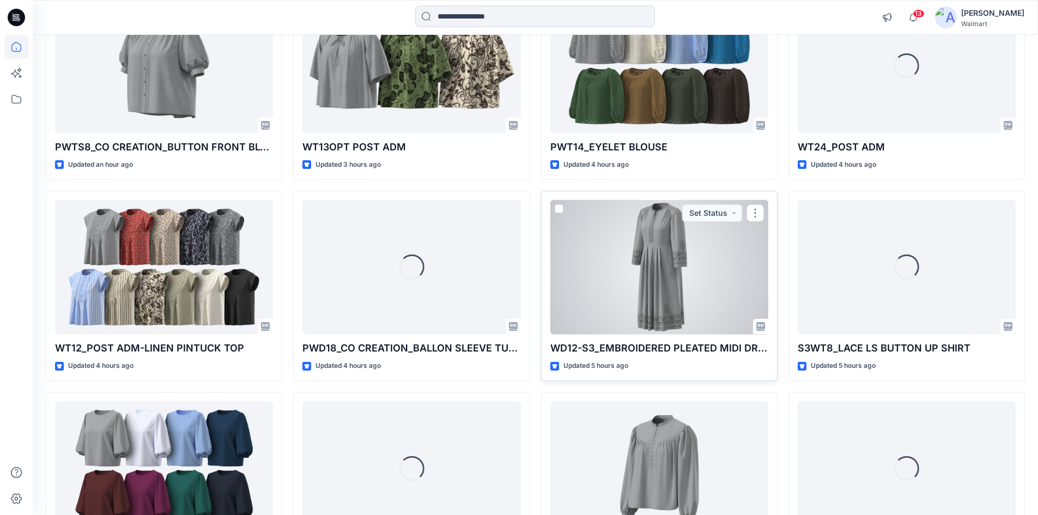 This screenshot has height=515, width=1038. I want to click on p: PWD18_CO CREATION_BALLON SLEEVE TUNIC DRESS, so click(411, 348).